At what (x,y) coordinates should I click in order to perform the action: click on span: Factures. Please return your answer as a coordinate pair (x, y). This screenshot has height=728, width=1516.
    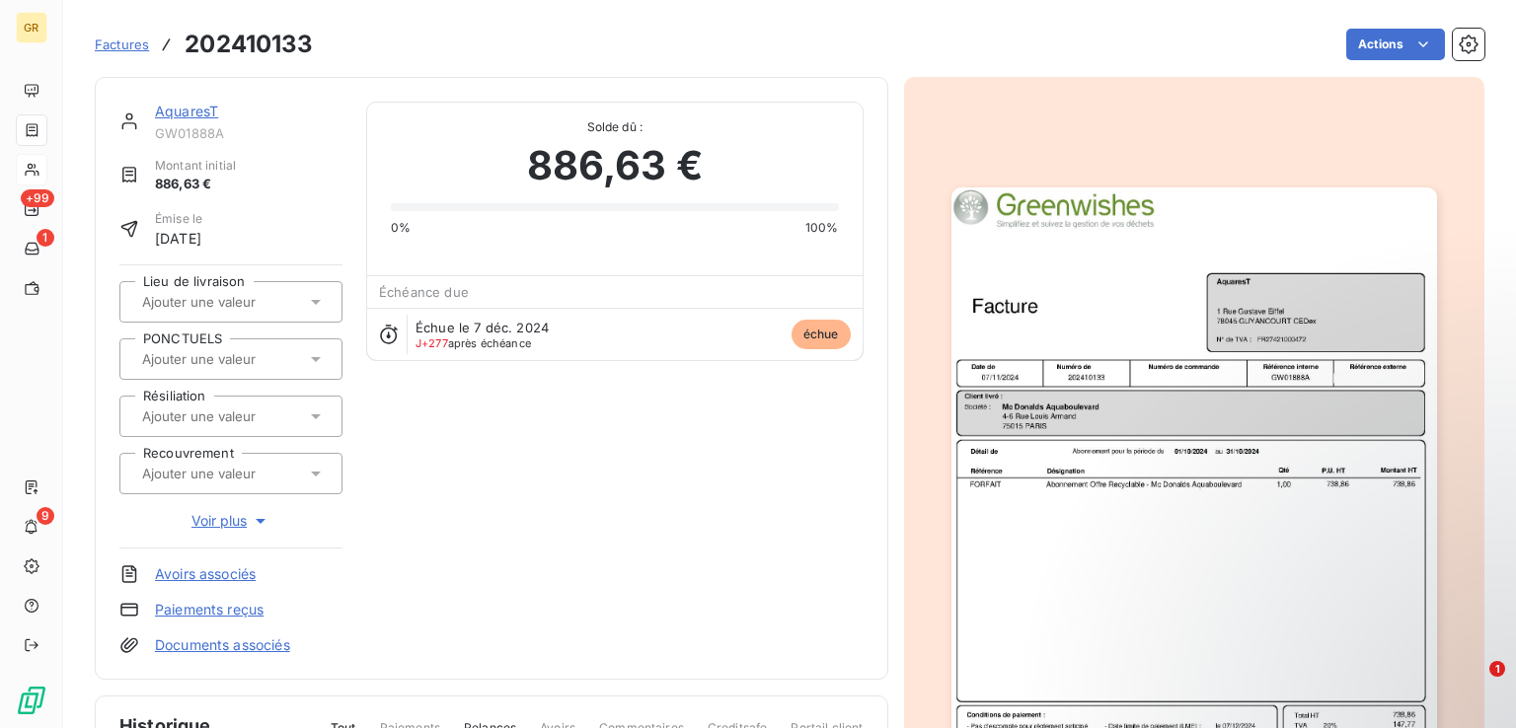
    Looking at the image, I should click on (121, 44).